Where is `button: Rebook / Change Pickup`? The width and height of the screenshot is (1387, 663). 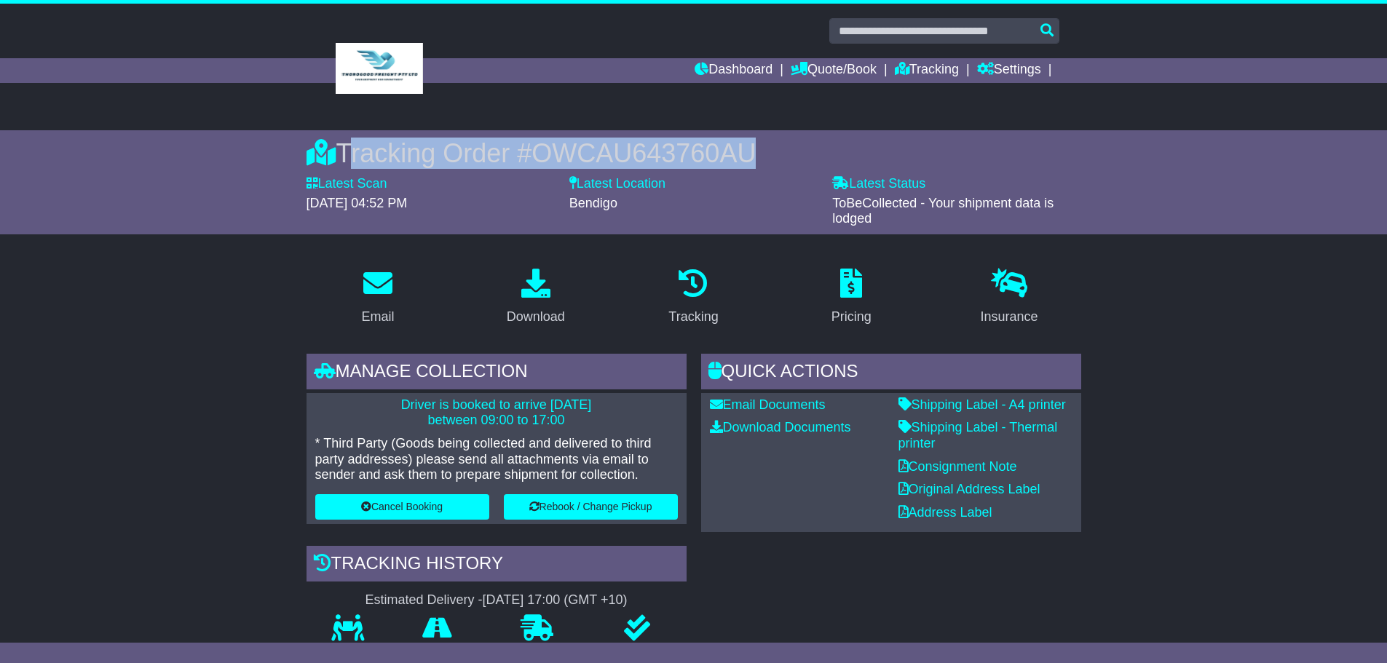
button: Rebook / Change Pickup is located at coordinates (590, 507).